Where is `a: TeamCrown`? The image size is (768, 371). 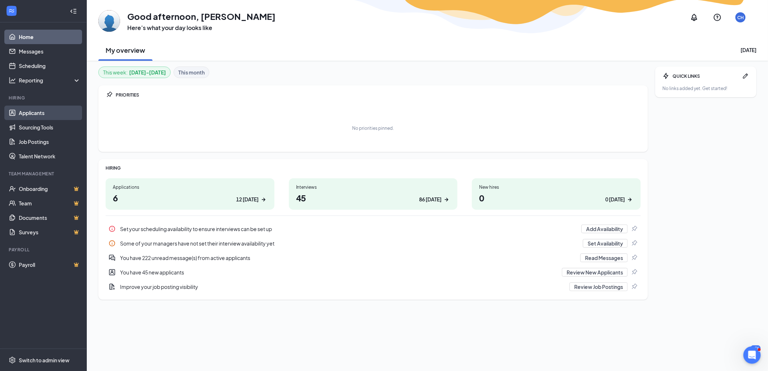 a: TeamCrown is located at coordinates (50, 203).